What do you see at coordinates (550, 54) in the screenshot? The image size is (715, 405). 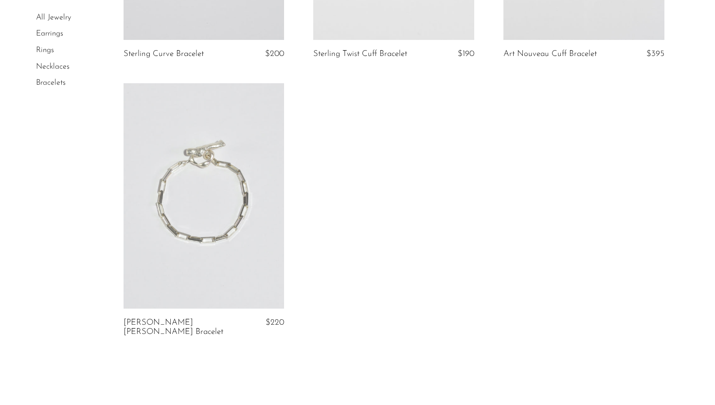 I see `a: Art Nouveau Cuff Bracelet` at bounding box center [550, 54].